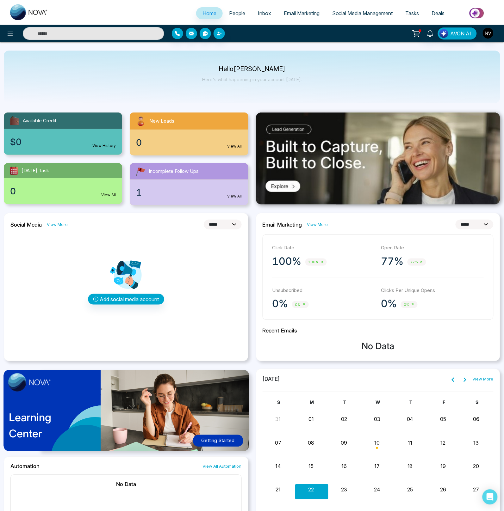  Describe the element at coordinates (311, 443) in the screenshot. I see `button: 08` at that location.